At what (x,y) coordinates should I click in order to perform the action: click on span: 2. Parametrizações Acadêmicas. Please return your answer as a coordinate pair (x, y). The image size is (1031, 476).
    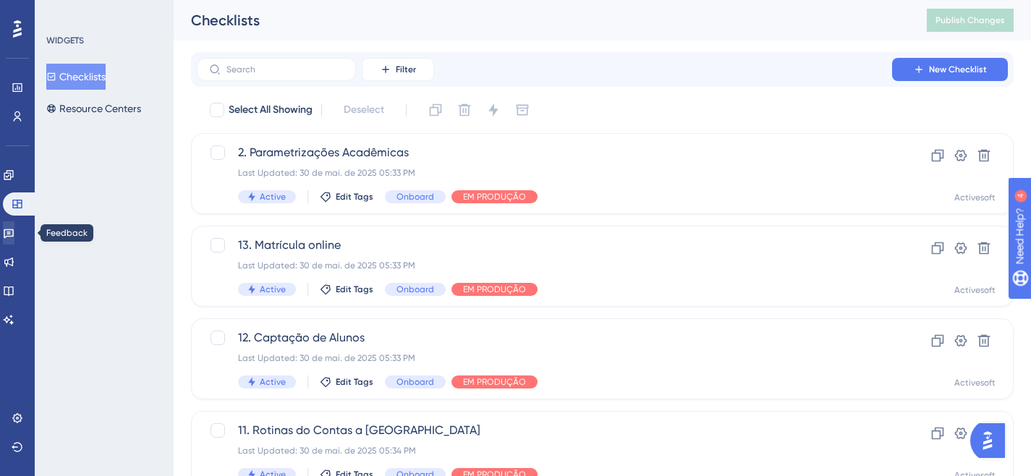
    Looking at the image, I should click on (544, 153).